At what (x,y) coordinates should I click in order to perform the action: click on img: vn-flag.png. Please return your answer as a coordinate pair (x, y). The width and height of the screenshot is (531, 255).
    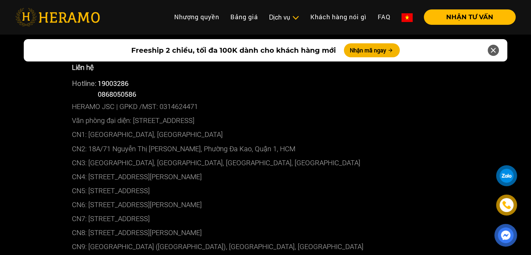
    Looking at the image, I should click on (407, 17).